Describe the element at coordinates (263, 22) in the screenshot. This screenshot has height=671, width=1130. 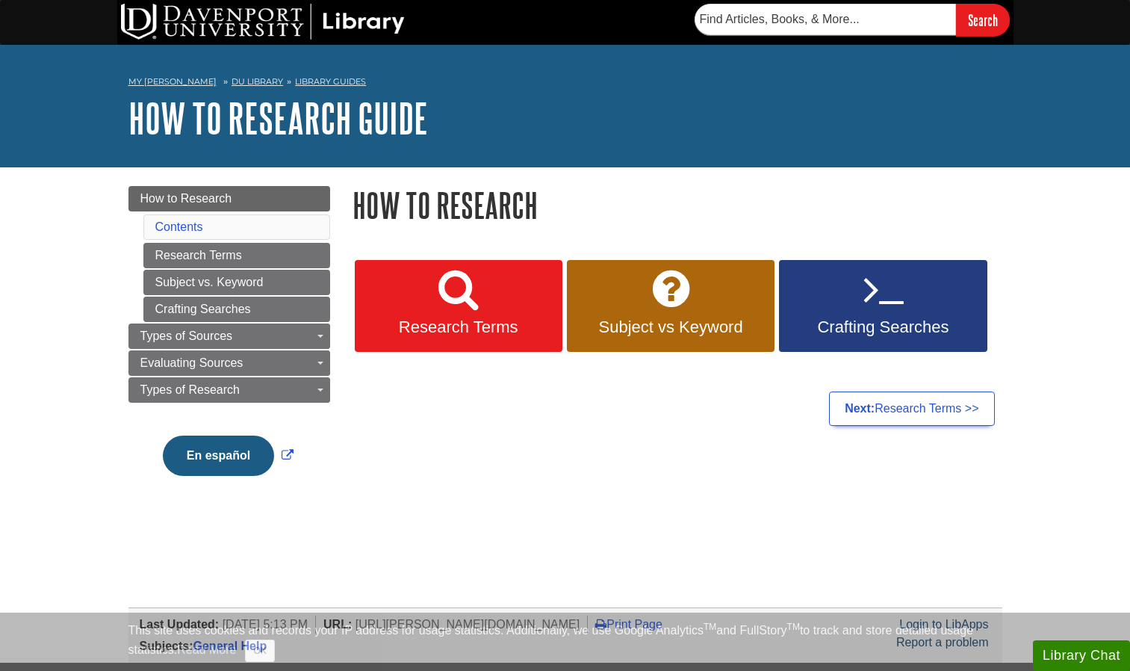
I see `img: DU Library` at that location.